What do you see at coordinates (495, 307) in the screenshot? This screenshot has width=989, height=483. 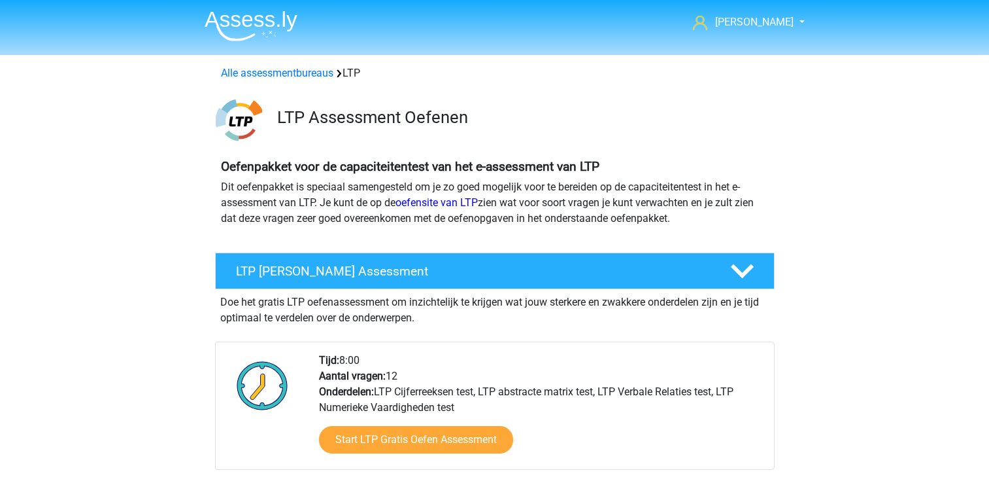 I see `div: Doe het gratis LTP oefenassessment om inzichtelijk te krijgen wat jouw sterkere en zwakkere onder...` at bounding box center [495, 307].